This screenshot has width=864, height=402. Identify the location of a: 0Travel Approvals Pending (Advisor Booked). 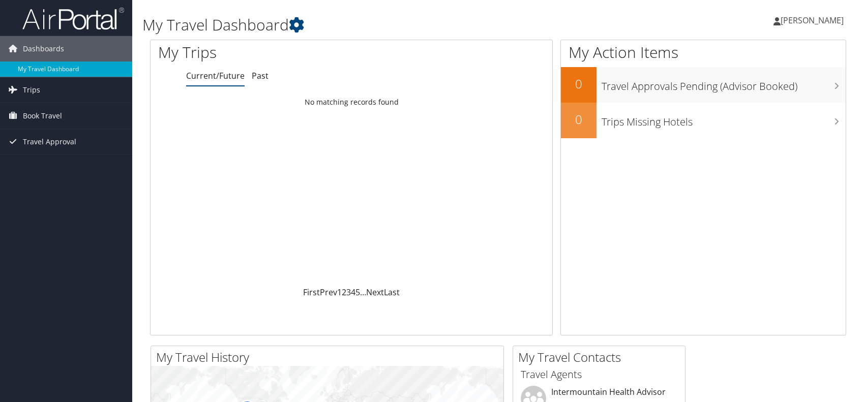
(704, 85).